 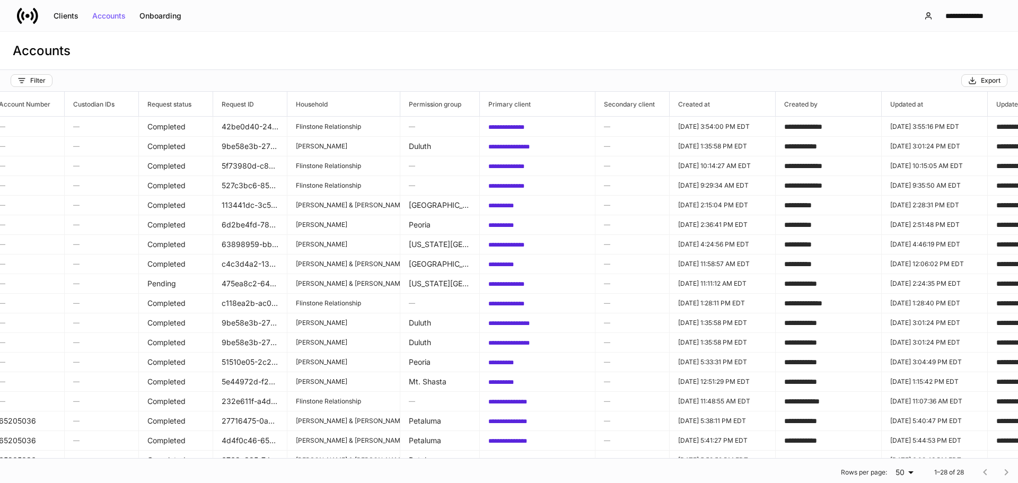 I want to click on td: 2025-08-26T21:33:31.204Z, so click(x=723, y=362).